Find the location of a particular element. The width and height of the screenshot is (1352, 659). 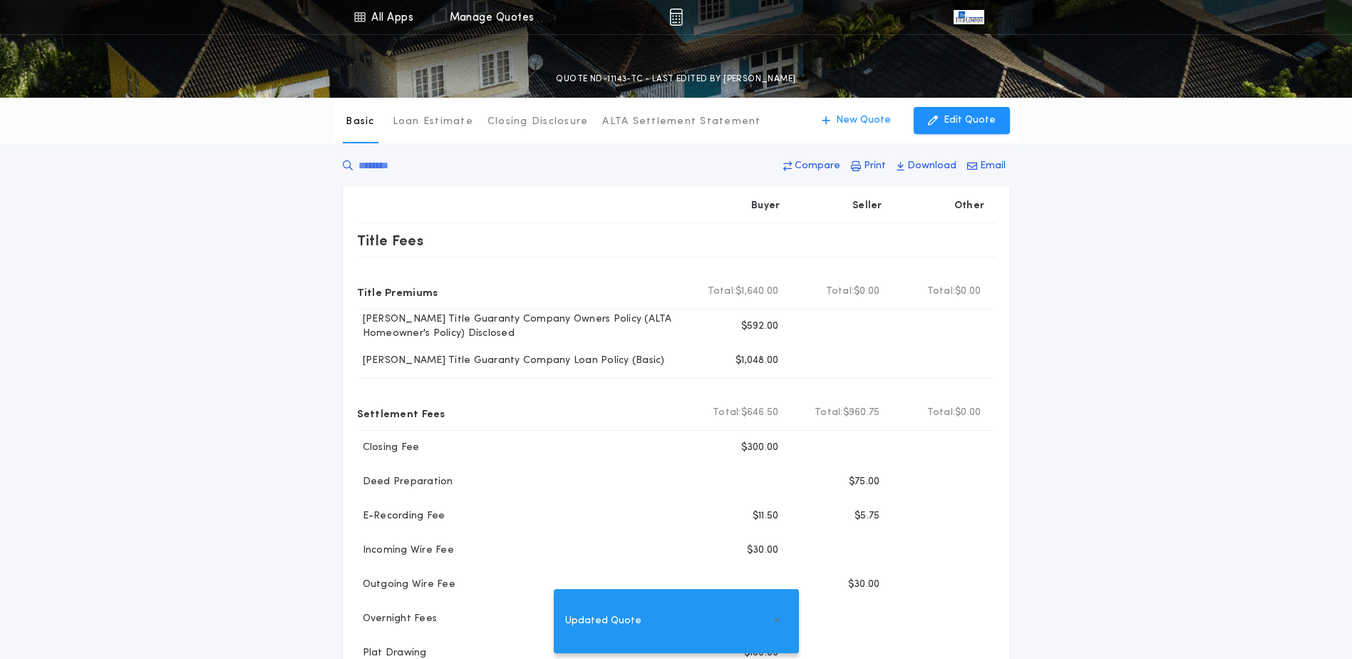

p: Basic is located at coordinates (360, 122).